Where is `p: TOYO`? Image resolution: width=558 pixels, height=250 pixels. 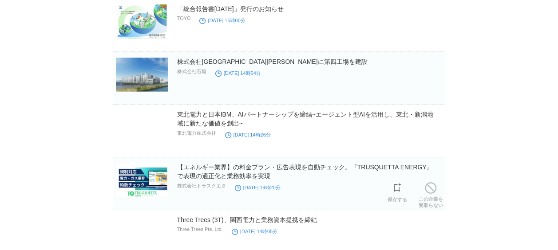 p: TOYO is located at coordinates (184, 18).